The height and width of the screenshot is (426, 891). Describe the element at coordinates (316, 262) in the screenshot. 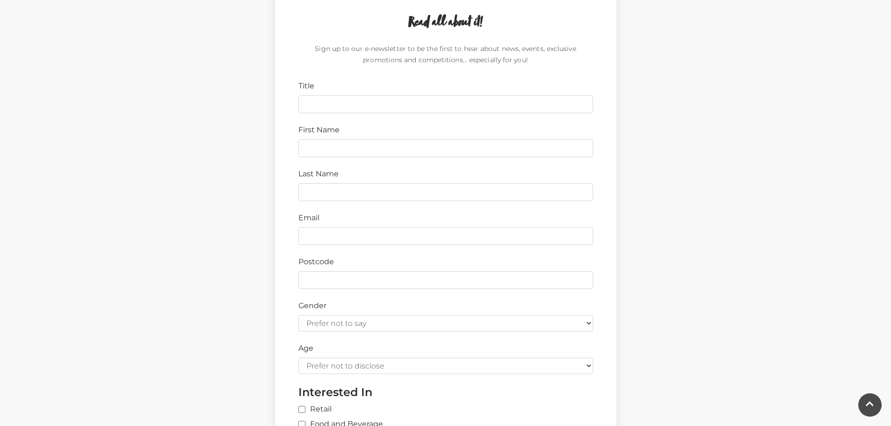

I see `label: Postcode` at that location.